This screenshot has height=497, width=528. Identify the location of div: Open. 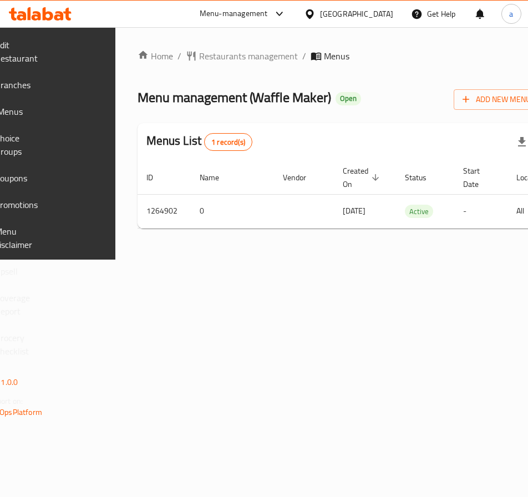
(348, 99).